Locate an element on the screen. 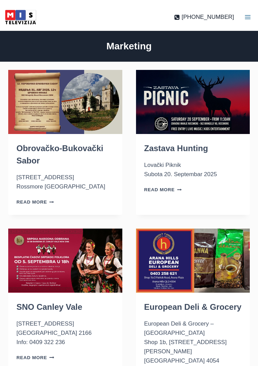  img: MIS Television is located at coordinates (21, 17).